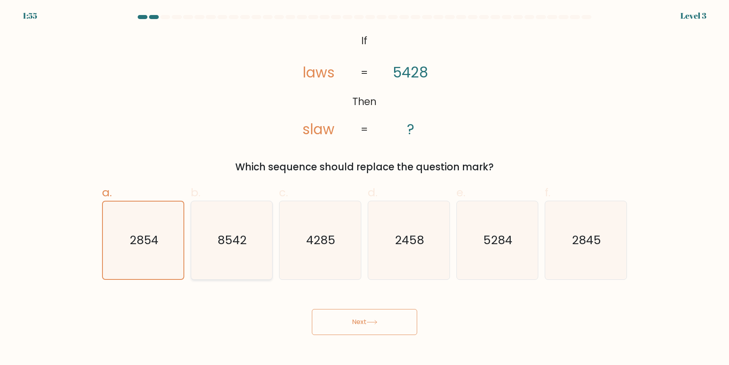 The image size is (729, 365). I want to click on div: Which sequence should replace the question mark?, so click(365, 167).